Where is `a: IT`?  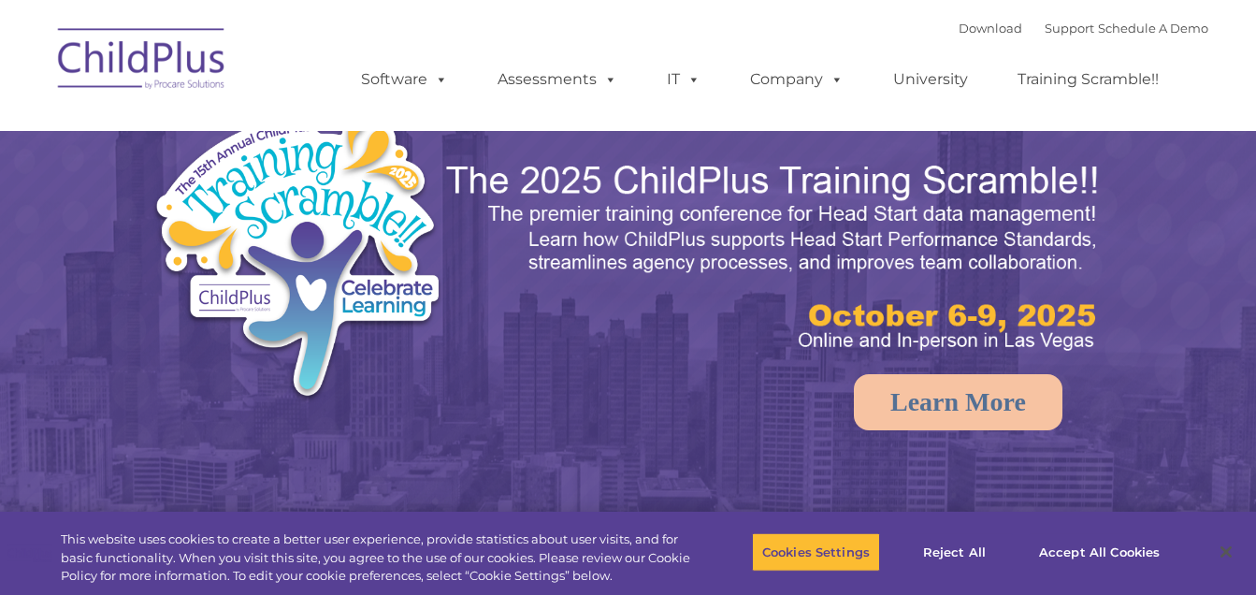 a: IT is located at coordinates (684, 79).